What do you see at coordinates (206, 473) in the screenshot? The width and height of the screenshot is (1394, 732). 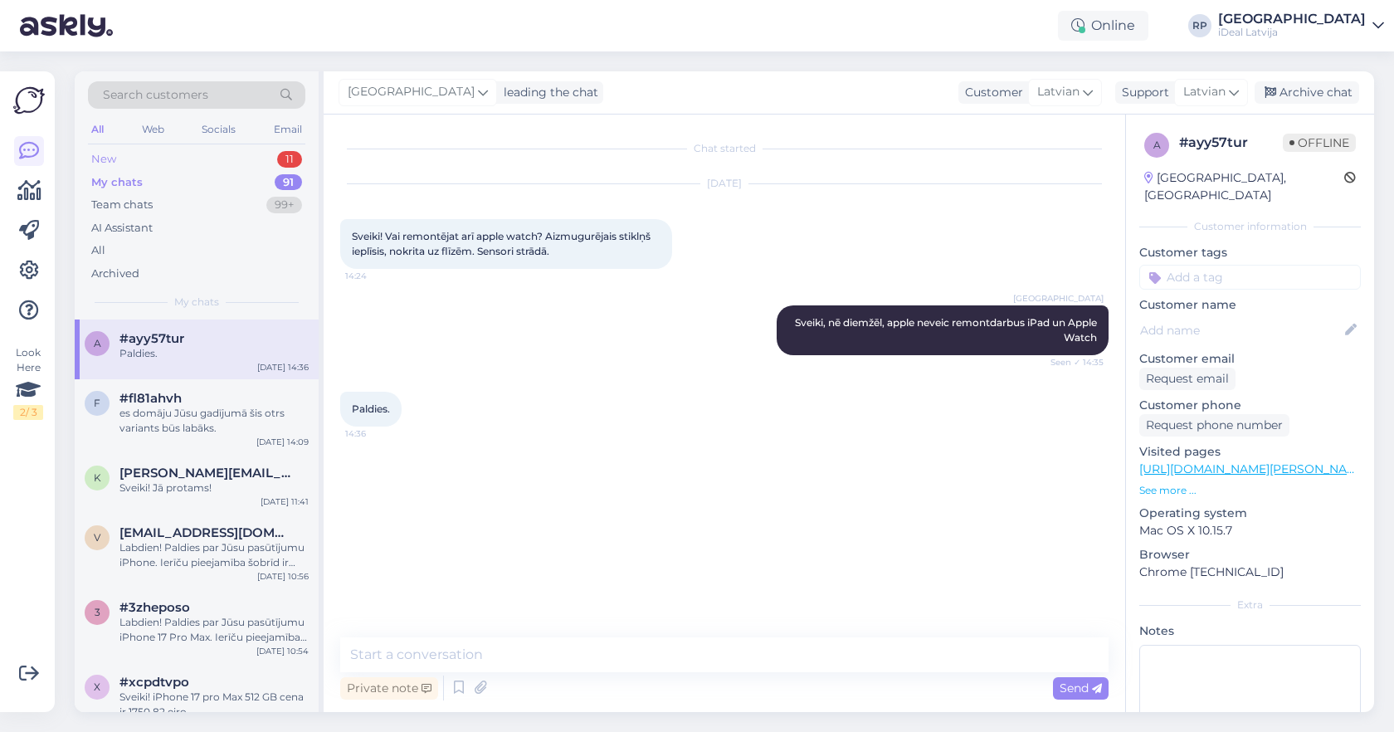 I see `span: kaspars.dimants@inbox.lv` at bounding box center [206, 473].